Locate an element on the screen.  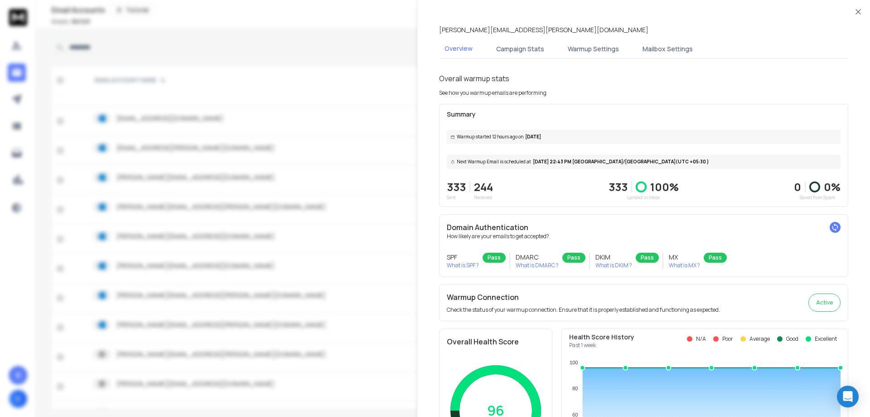
p: What is DKIM ? is located at coordinates (614, 265).